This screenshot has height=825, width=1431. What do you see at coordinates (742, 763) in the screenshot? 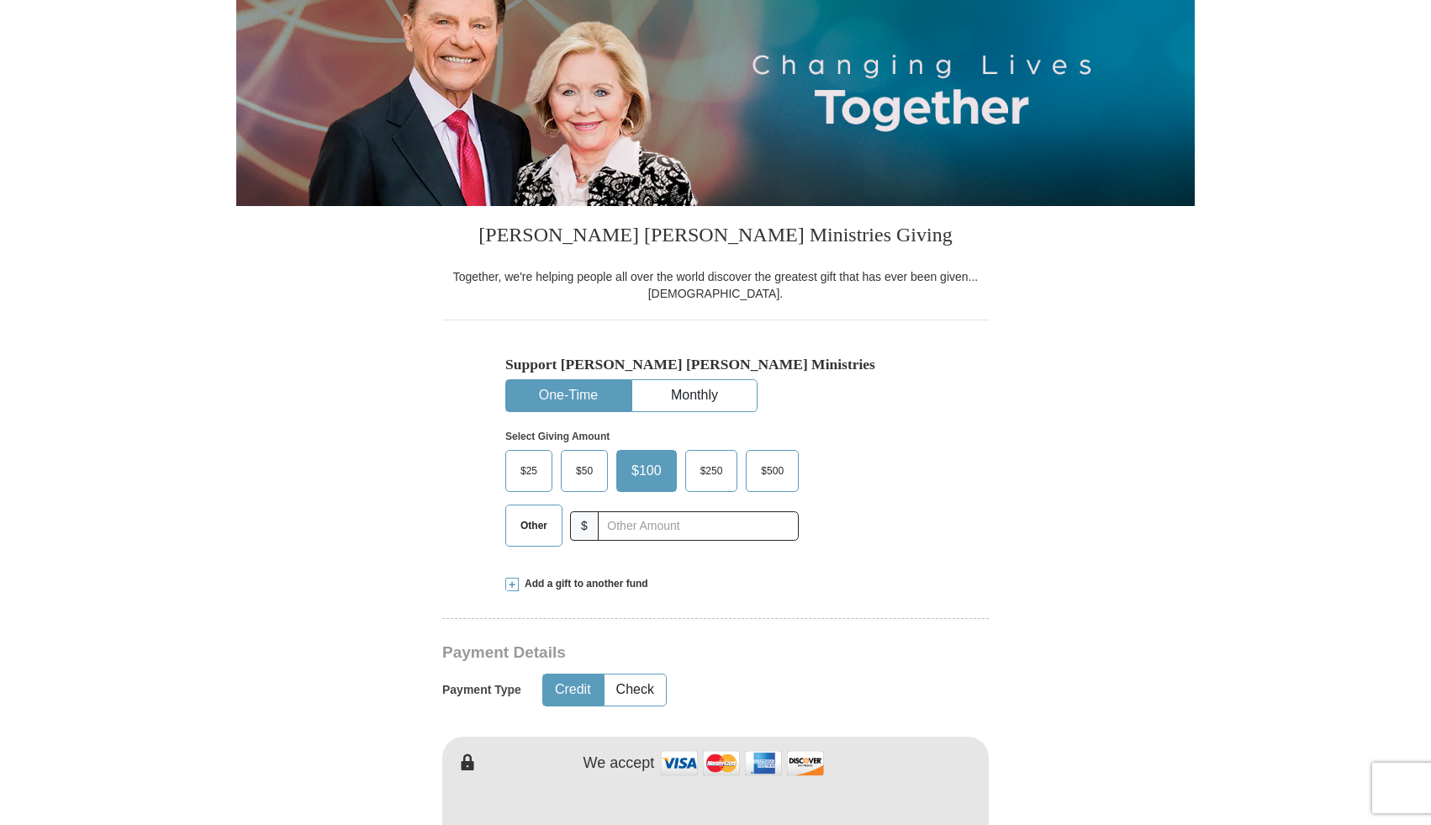
I see `img: credit cards accepted` at bounding box center [742, 763].